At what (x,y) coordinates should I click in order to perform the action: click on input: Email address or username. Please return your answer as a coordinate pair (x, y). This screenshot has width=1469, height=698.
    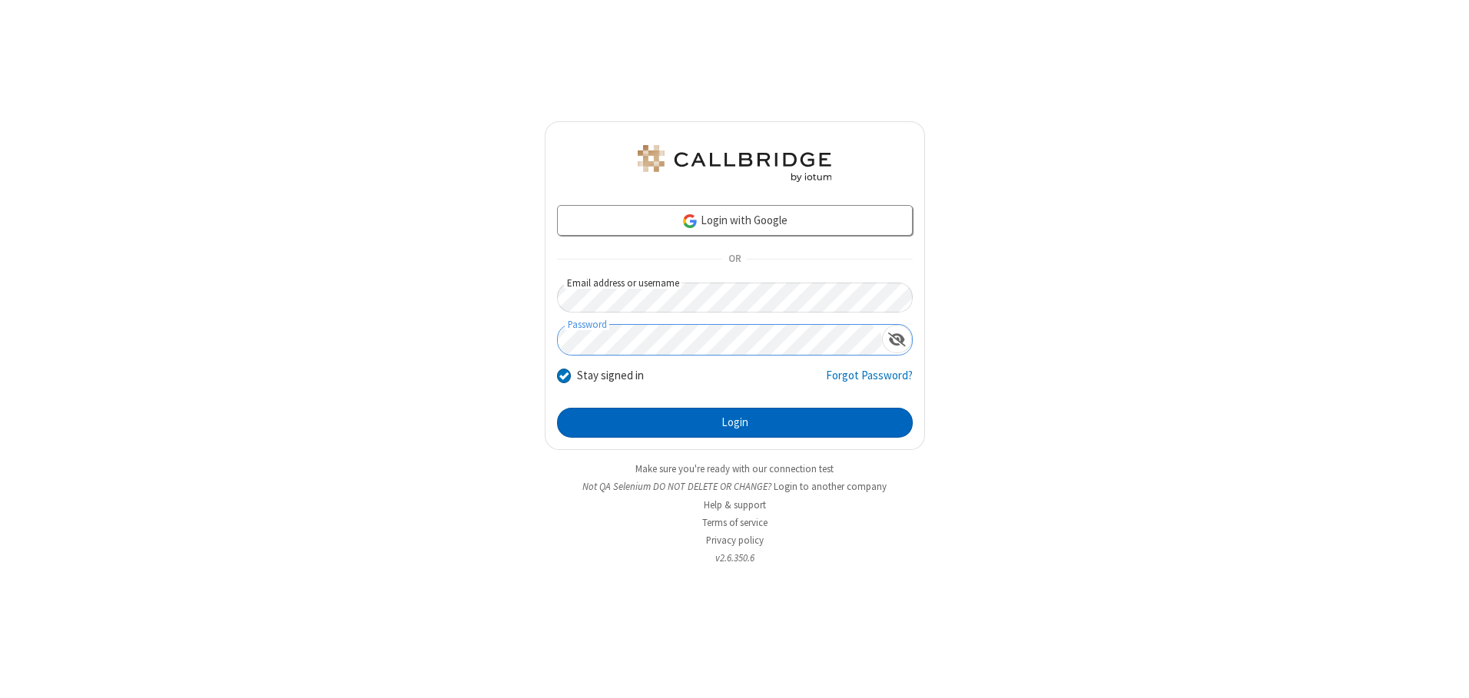
    Looking at the image, I should click on (734, 297).